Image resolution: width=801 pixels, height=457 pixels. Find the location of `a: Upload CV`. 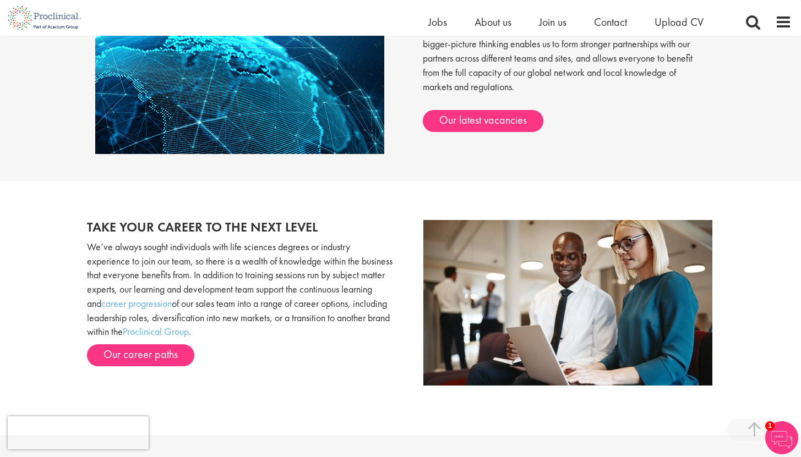

a: Upload CV is located at coordinates (679, 22).